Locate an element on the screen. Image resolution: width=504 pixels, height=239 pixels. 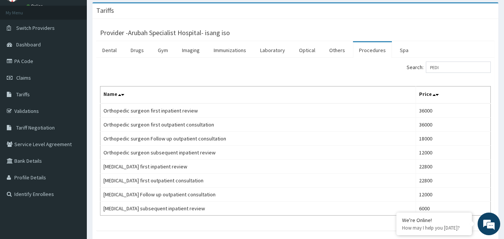
td: 18000 is located at coordinates (454, 139).